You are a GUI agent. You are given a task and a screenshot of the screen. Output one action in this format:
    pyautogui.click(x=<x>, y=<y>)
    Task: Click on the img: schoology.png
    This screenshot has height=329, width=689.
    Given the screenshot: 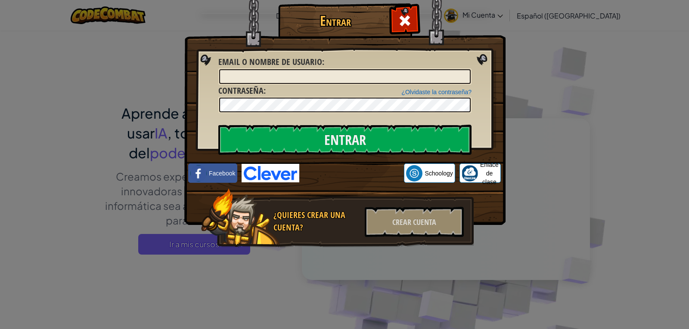 What is the action you would take?
    pyautogui.click(x=414, y=174)
    